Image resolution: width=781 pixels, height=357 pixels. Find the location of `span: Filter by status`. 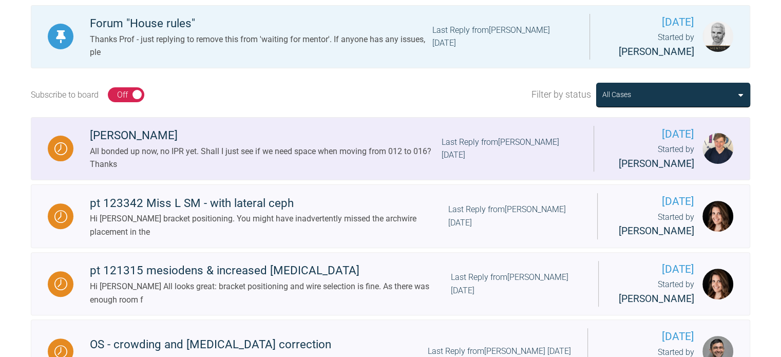

span: Filter by status is located at coordinates (561, 94).